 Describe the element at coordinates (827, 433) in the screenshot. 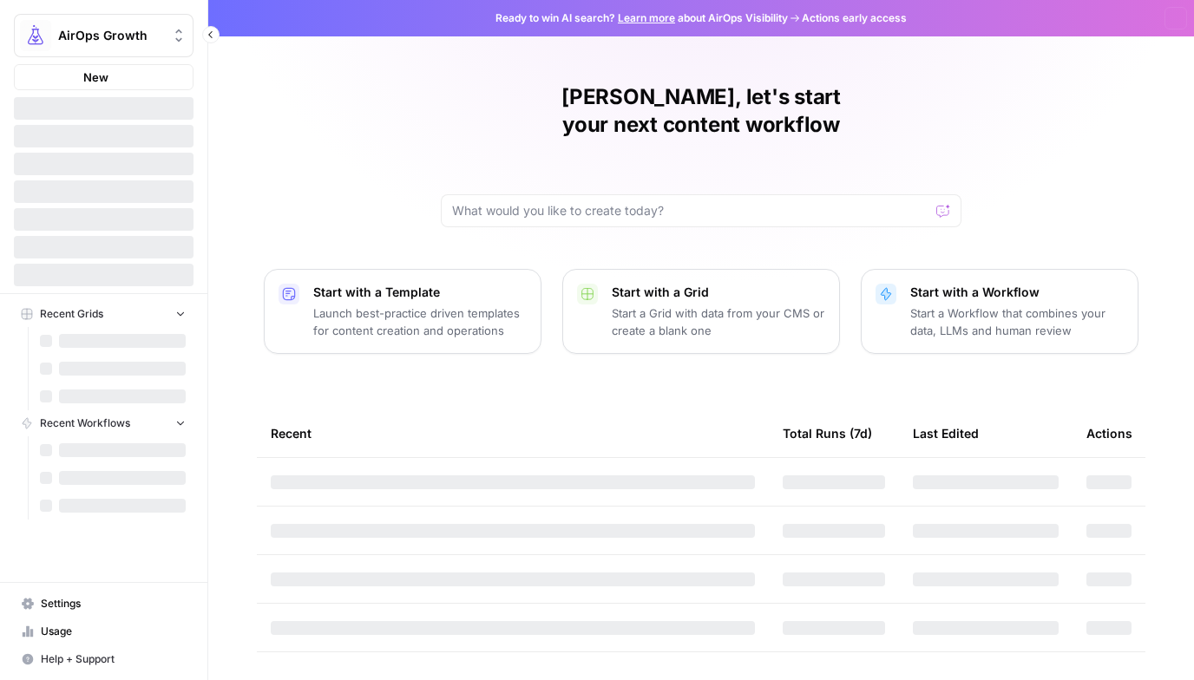

I see `div: Total Runs (7d)` at that location.